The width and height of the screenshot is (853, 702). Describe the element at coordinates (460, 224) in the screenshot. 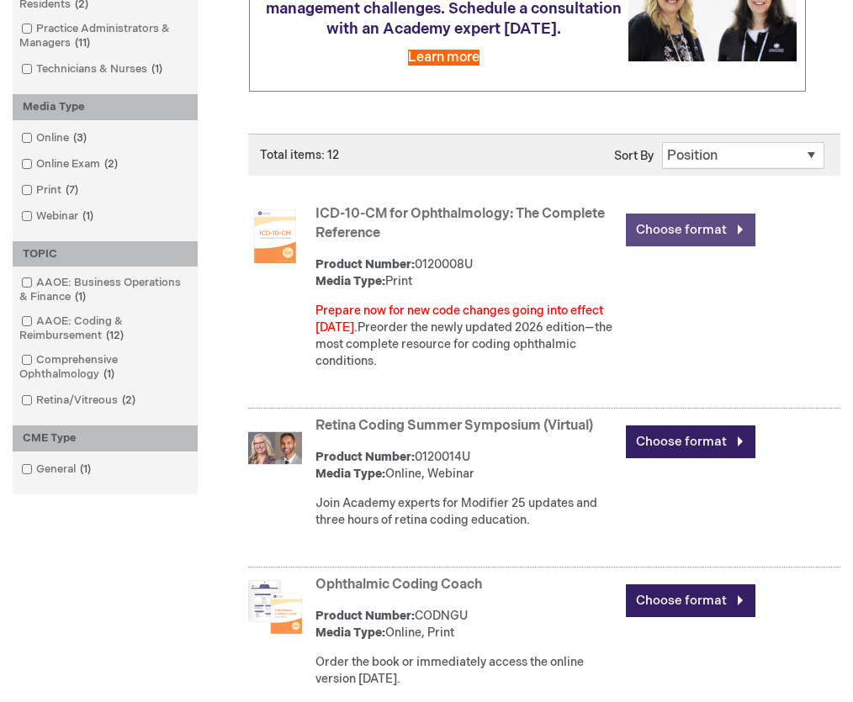

I see `a: ICD-10-CM for Ophthalmology: The Complete Reference` at that location.